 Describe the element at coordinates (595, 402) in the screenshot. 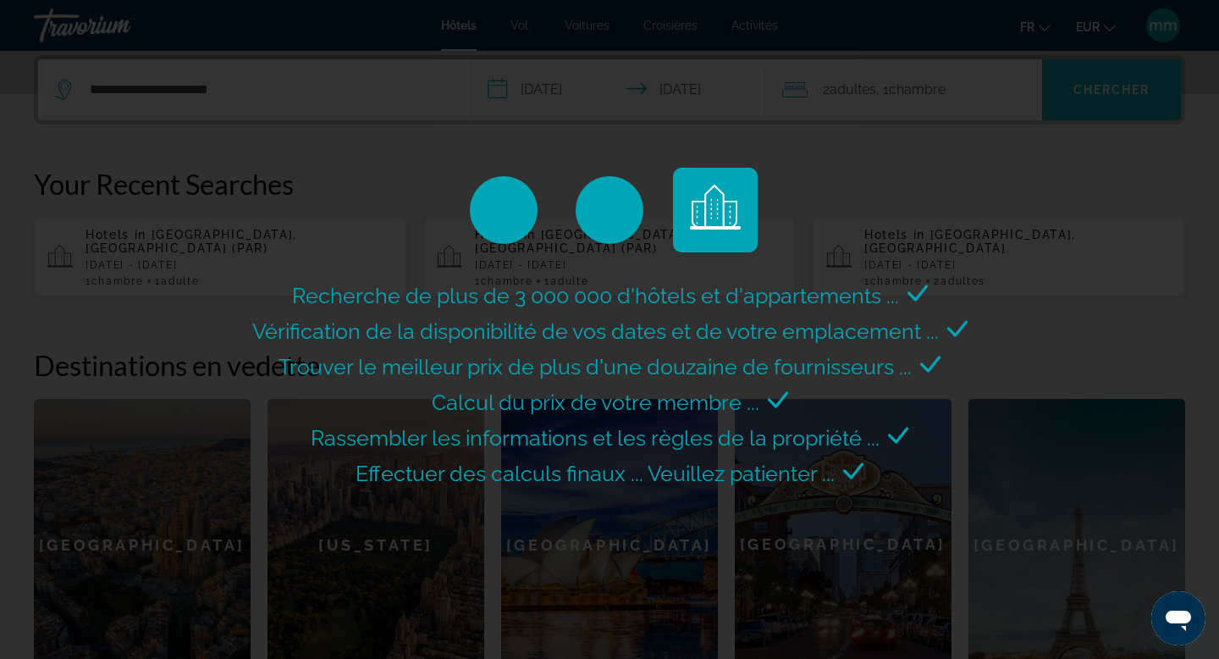

I see `span: Calcul du prix de votre membre ...` at that location.